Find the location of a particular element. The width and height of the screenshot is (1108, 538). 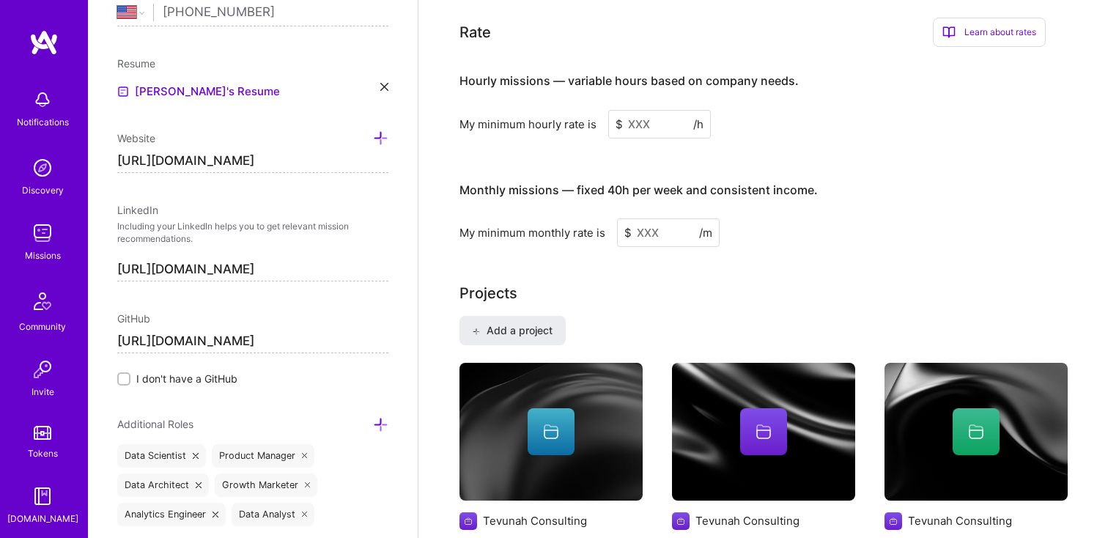

h4: Hourly missions — variable hours based on company needs. is located at coordinates (629, 81).